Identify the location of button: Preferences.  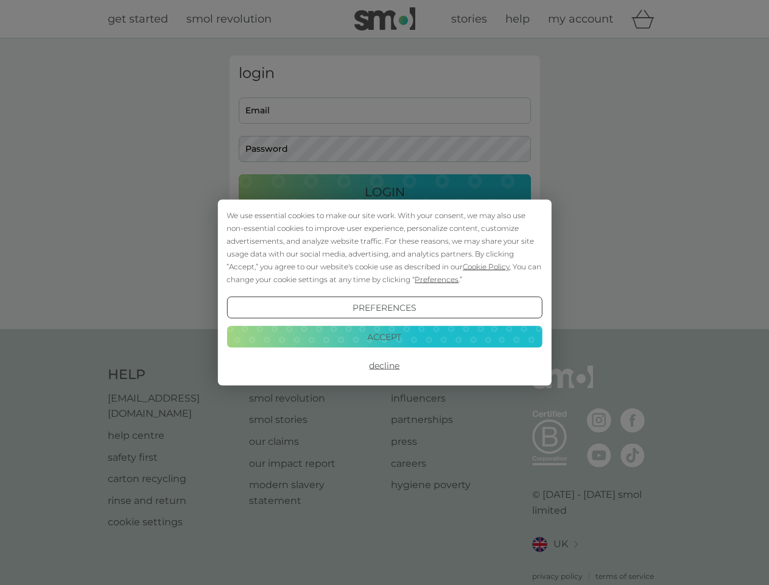
(384, 308).